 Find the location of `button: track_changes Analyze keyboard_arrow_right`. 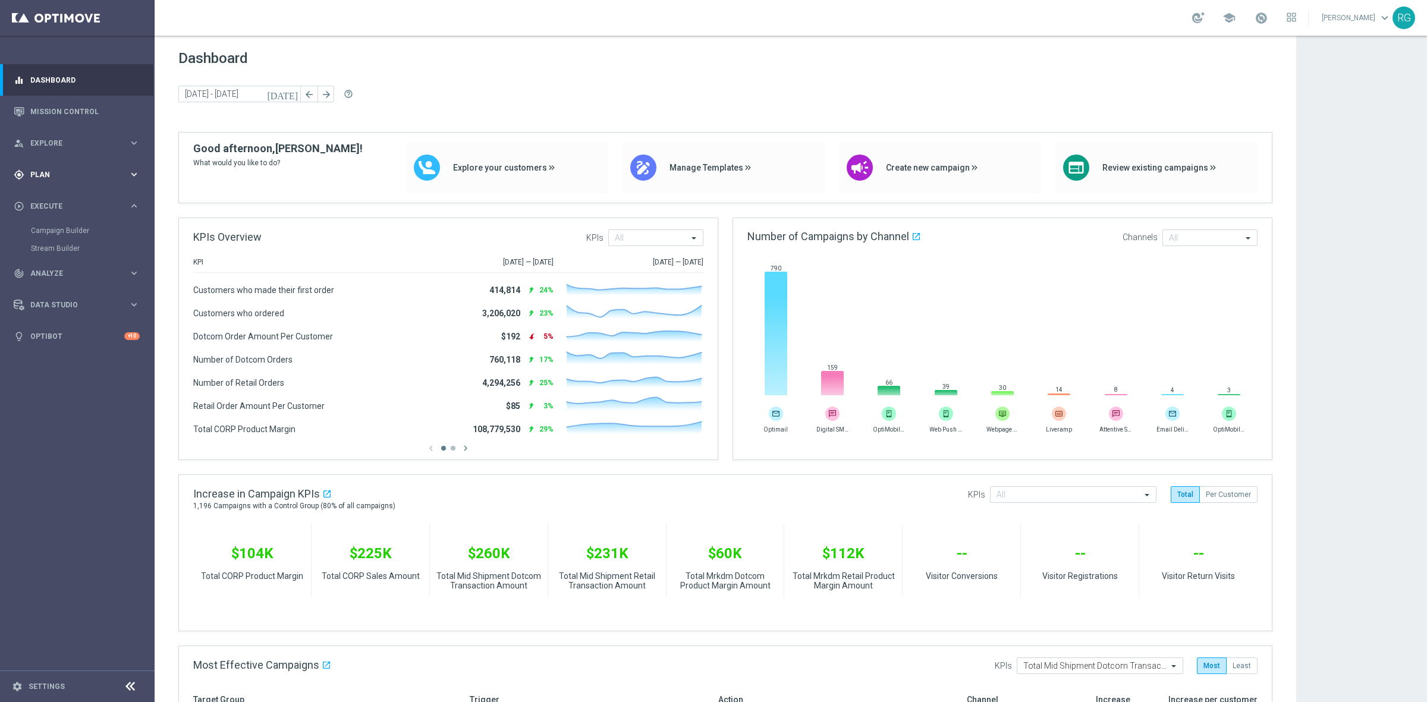

button: track_changes Analyze keyboard_arrow_right is located at coordinates (77, 273).